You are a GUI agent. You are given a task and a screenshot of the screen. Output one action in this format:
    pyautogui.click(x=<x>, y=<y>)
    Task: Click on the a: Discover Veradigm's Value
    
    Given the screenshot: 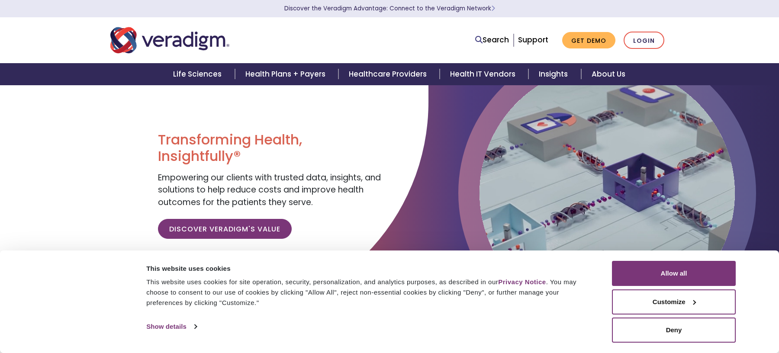 What is the action you would take?
    pyautogui.click(x=225, y=229)
    